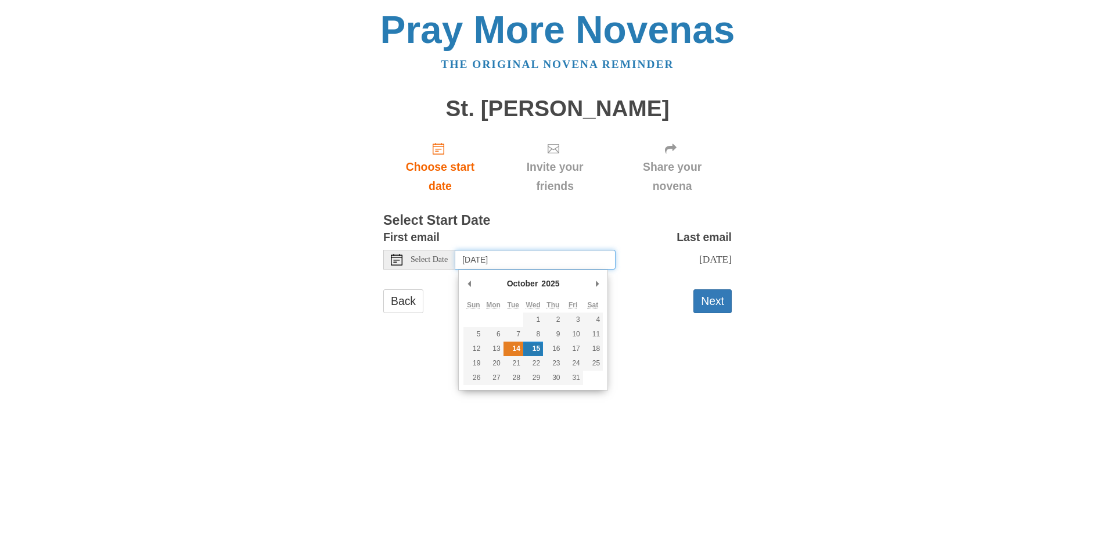 This screenshot has height=549, width=1115. Describe the element at coordinates (597, 283) in the screenshot. I see `button: Next Month` at that location.